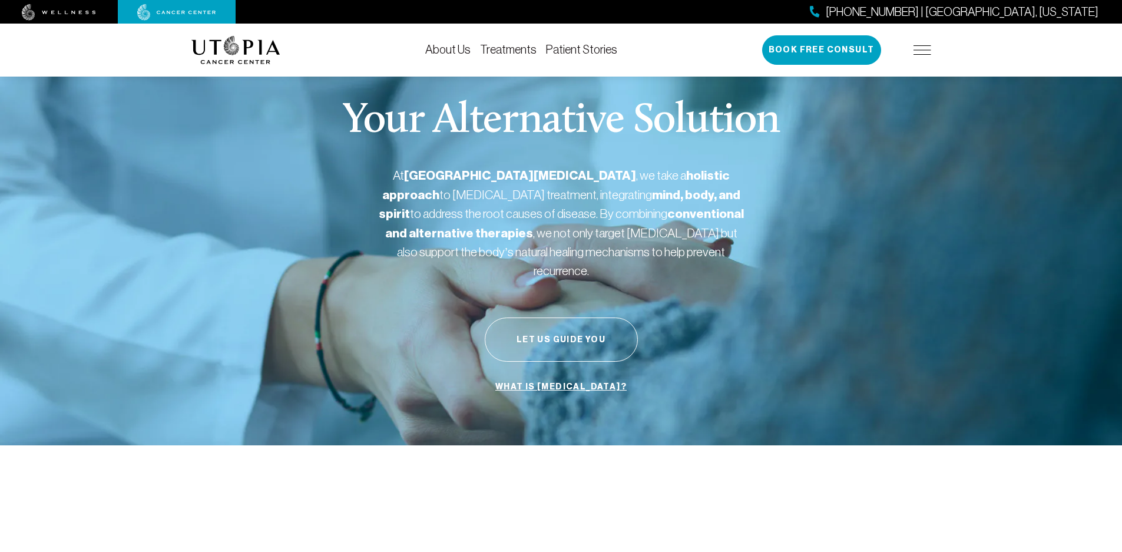 The height and width of the screenshot is (552, 1122). Describe the element at coordinates (582, 49) in the screenshot. I see `a: Patient Stories` at that location.